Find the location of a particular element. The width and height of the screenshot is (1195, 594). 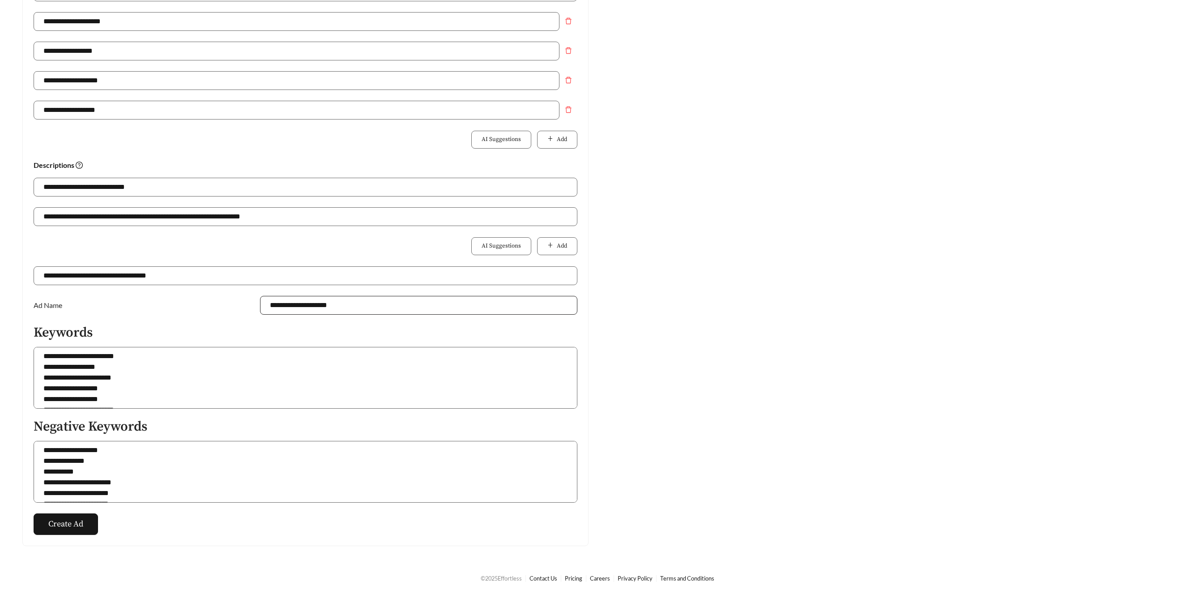

h5: Negative Keywords is located at coordinates (305, 427).